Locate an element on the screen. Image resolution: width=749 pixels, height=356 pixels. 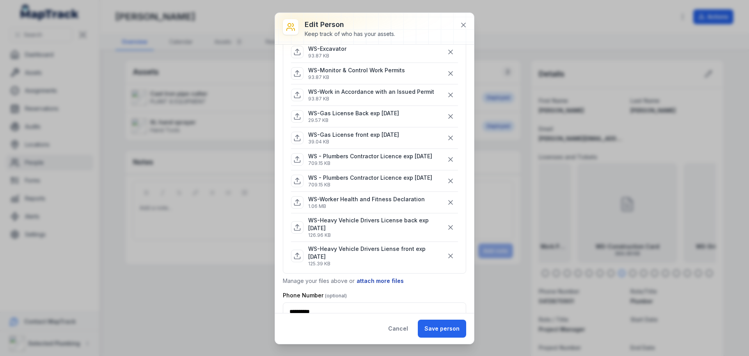
label: Phone Number is located at coordinates (315, 295).